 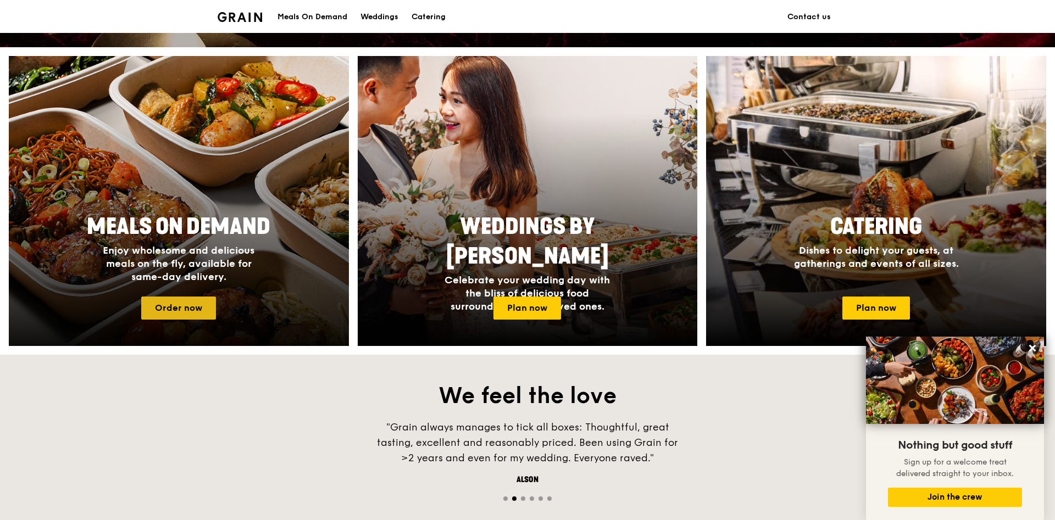 I want to click on span: Celebrate your wedding day with the bliss of delicious food surrounded by your loved ones., so click(x=527, y=293).